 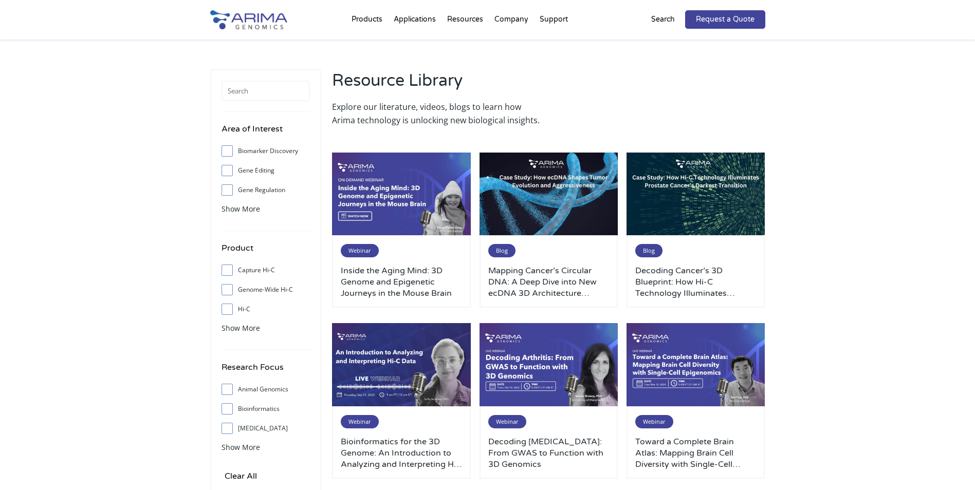 What do you see at coordinates (266, 133) in the screenshot?
I see `h4: Area of Interest` at bounding box center [266, 133].